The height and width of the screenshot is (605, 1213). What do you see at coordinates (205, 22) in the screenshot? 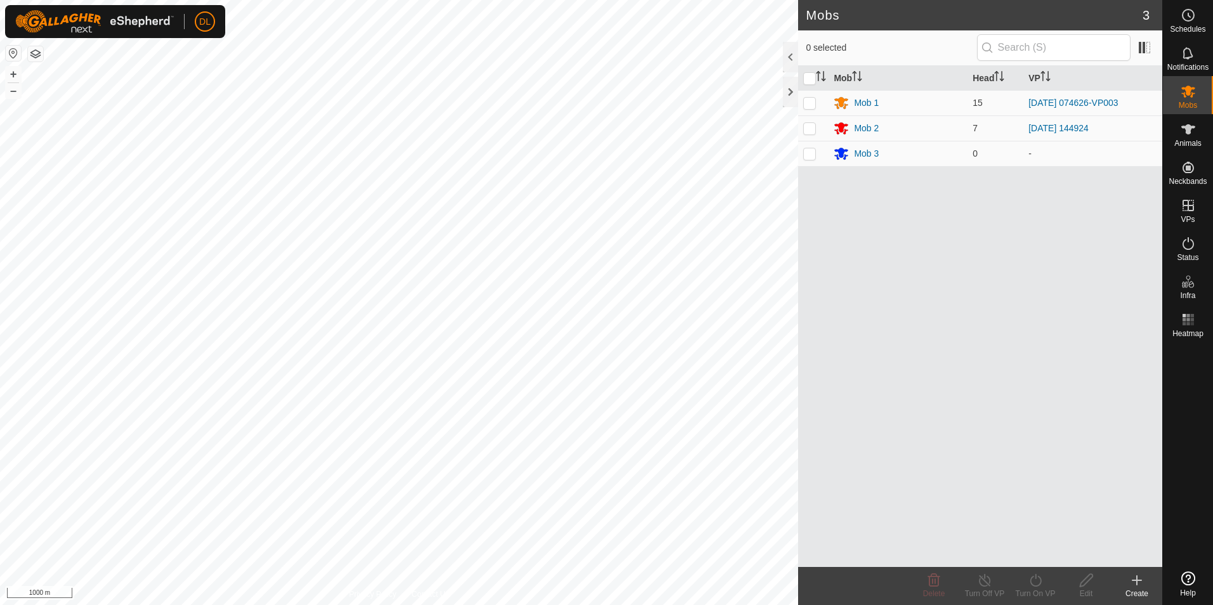
I see `span: DL` at bounding box center [205, 22].